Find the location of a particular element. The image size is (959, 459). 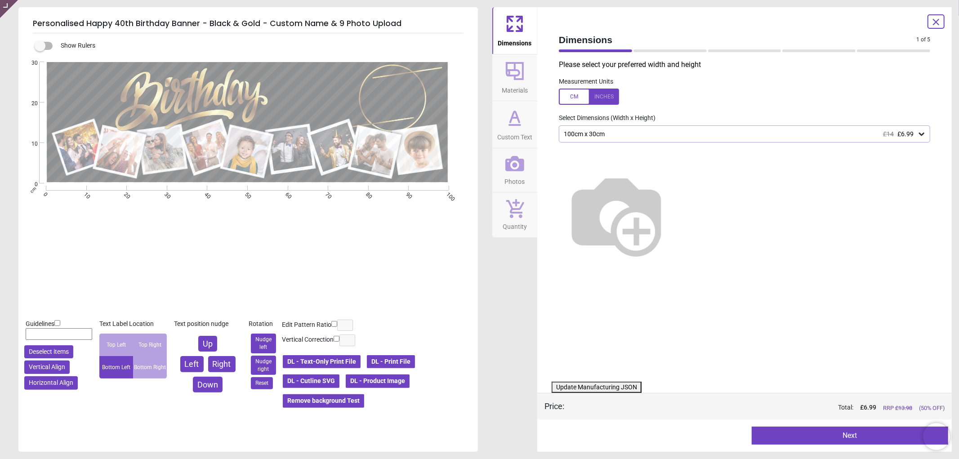

button: Nudge left is located at coordinates (263, 343).